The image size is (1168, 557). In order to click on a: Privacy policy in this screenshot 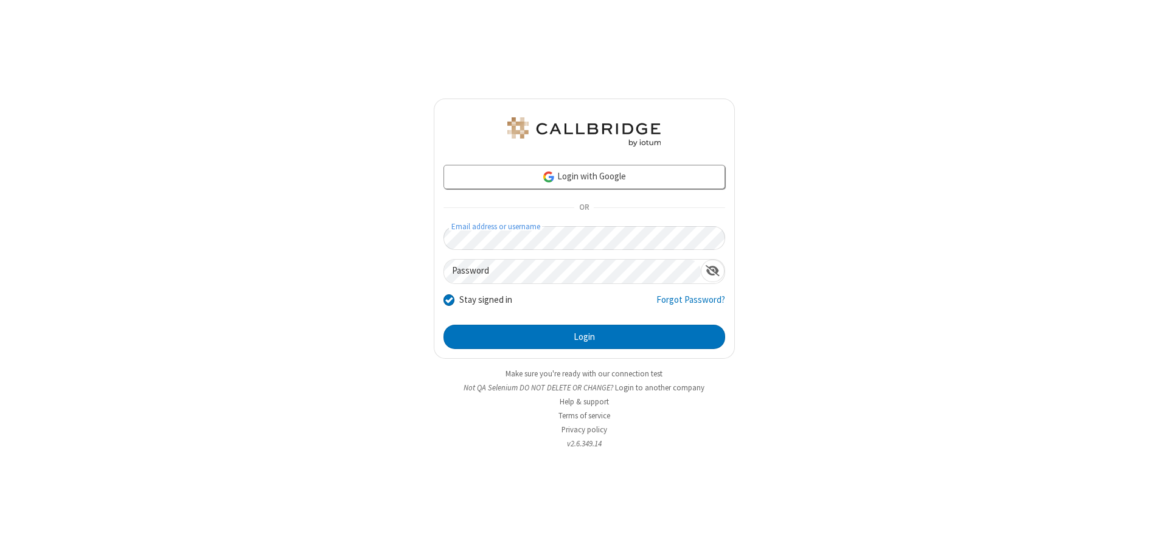, I will do `click(584, 430)`.